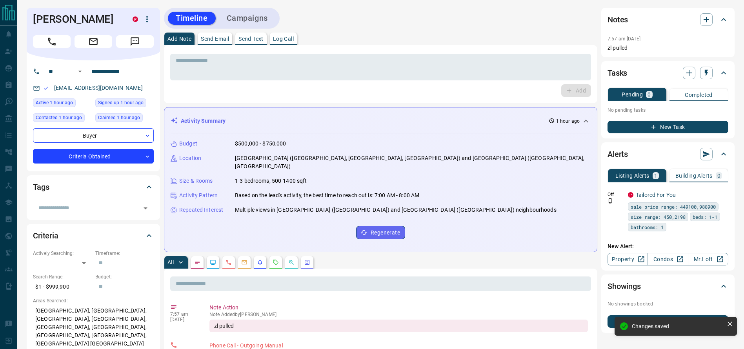 The image size is (744, 349). What do you see at coordinates (276, 263) in the screenshot?
I see `svg: Requests` at bounding box center [276, 263].